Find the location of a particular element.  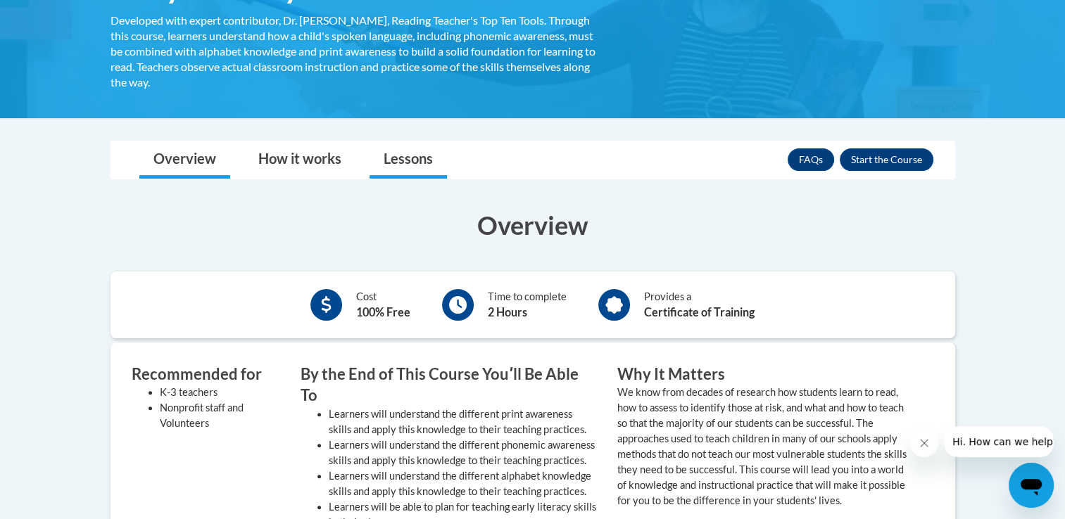

b: 2 Hours is located at coordinates (507, 312).